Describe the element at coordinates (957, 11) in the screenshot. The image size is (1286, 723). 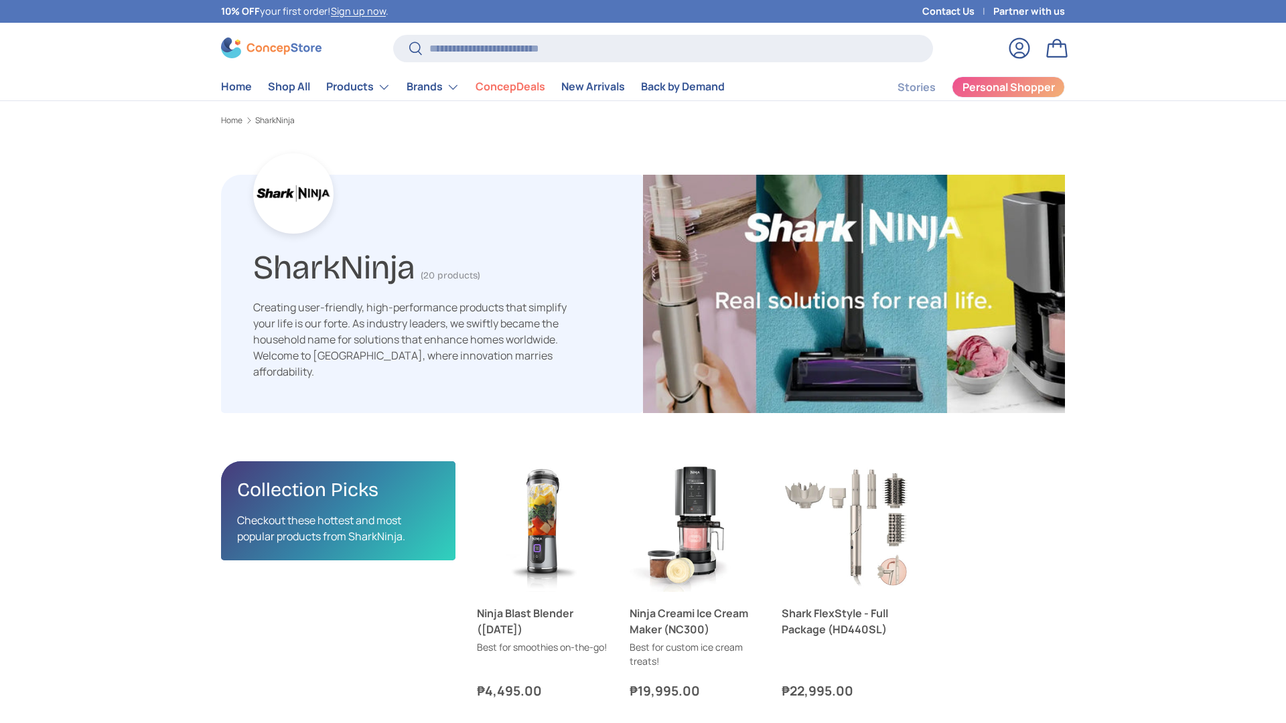
I see `a: Contact Us` at that location.